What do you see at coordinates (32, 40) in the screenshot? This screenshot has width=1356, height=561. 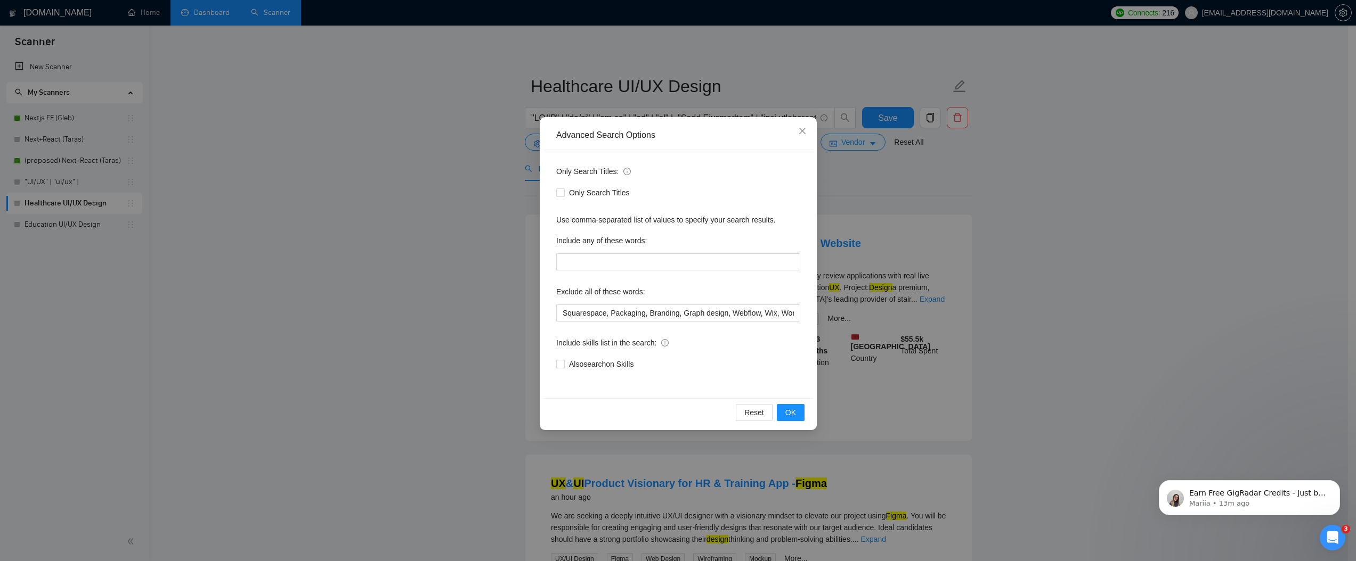 I see `img: Profile image for Mariia` at bounding box center [32, 40].